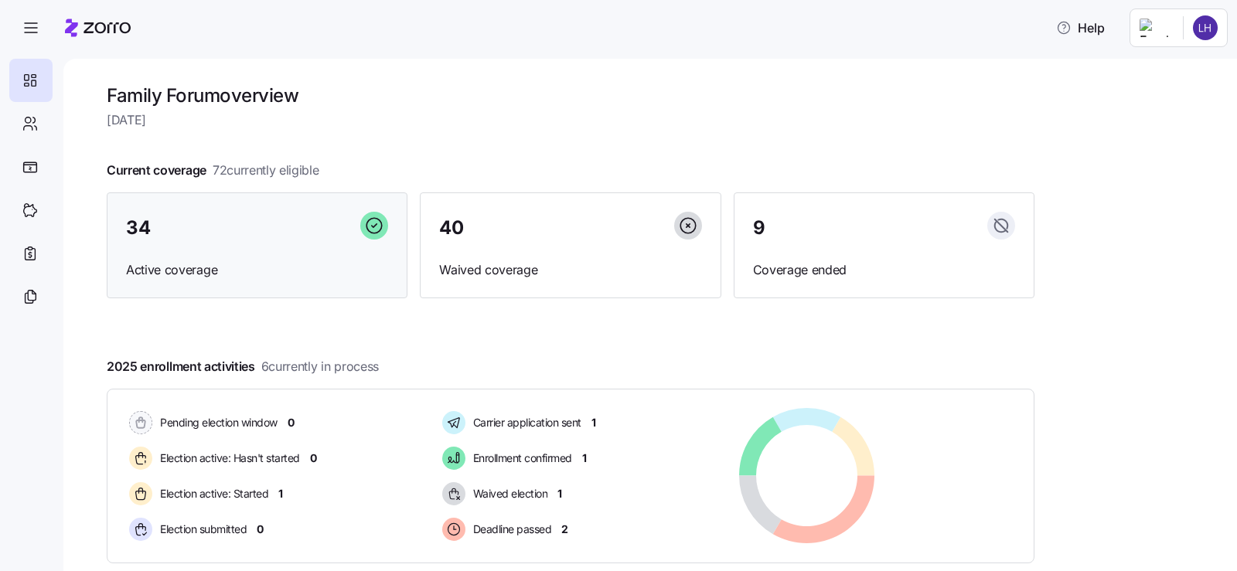 This screenshot has height=571, width=1237. I want to click on span: Active coverage, so click(257, 270).